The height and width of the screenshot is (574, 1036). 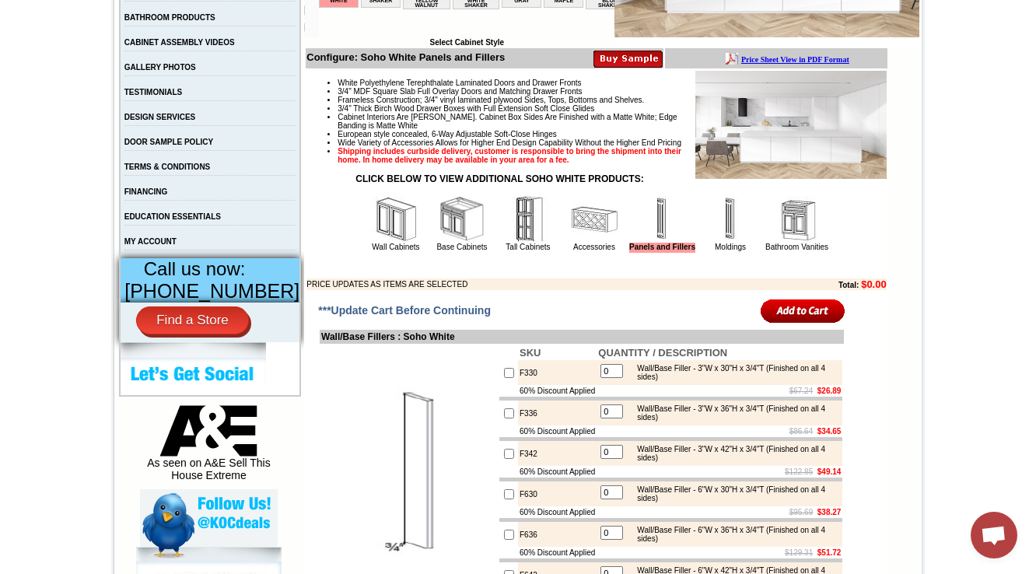 What do you see at coordinates (733, 373) in the screenshot?
I see `div: Wall/Base Filler - 3"W x 30"H x 3/4"T (Finished on all 4 sides)` at bounding box center [733, 373].